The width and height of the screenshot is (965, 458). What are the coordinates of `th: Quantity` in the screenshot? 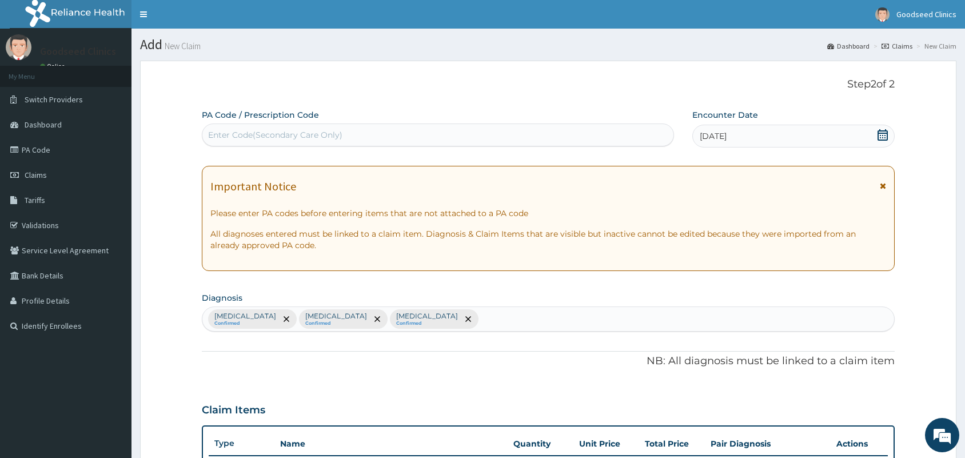 It's located at (540, 443).